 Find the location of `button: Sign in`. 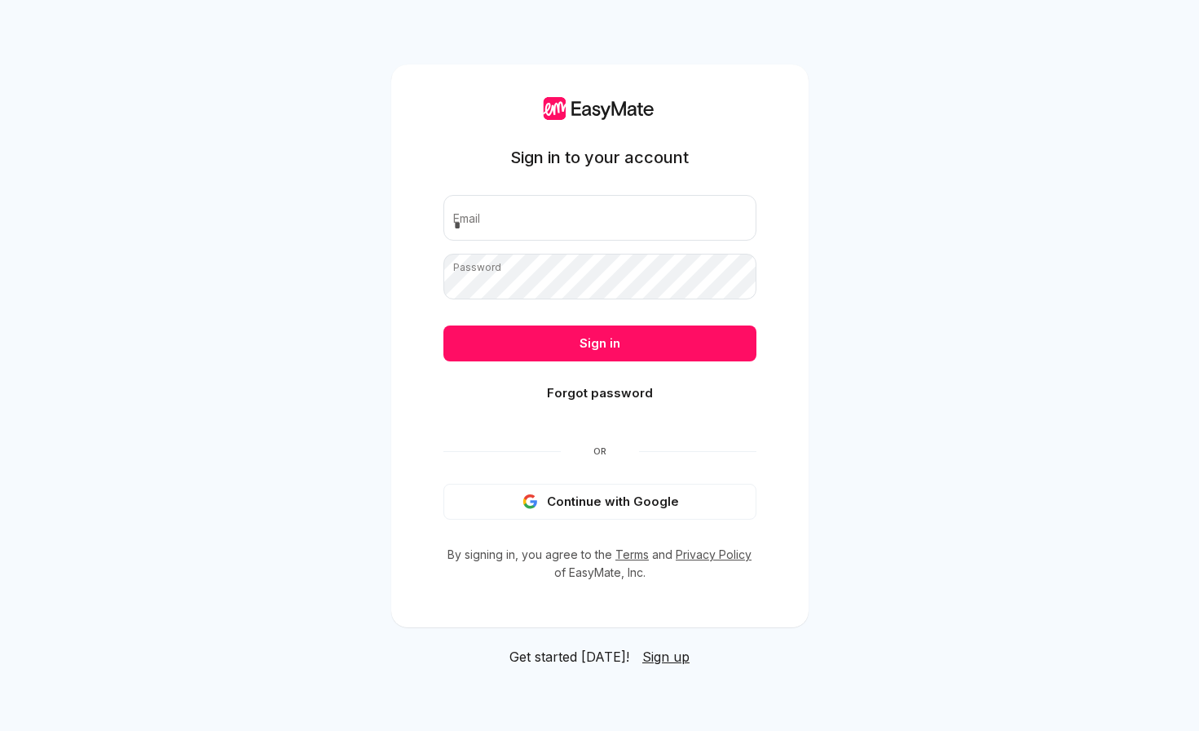

button: Sign in is located at coordinates (600, 343).